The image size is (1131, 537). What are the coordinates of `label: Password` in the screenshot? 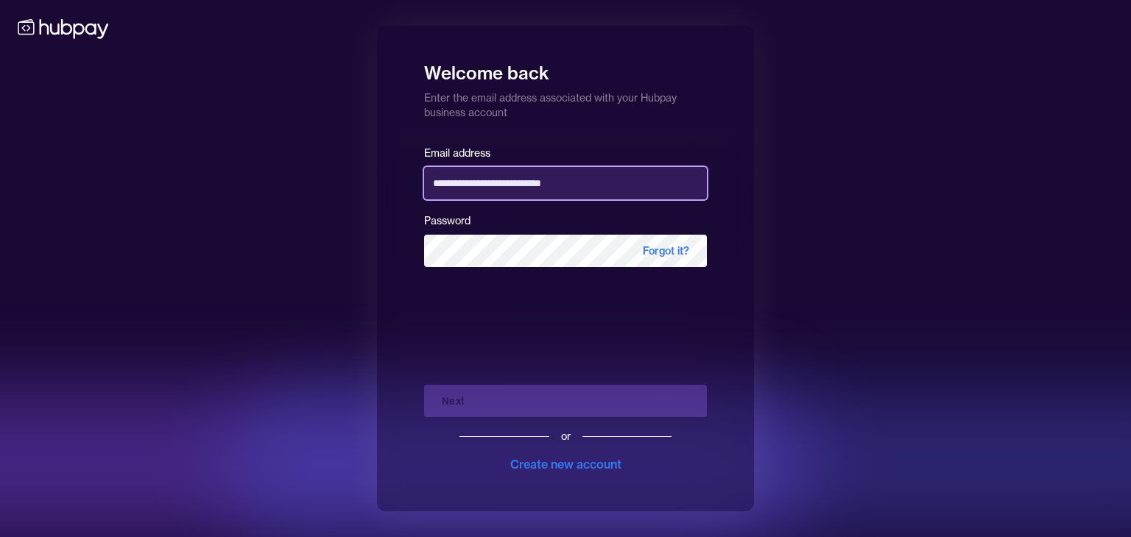 It's located at (447, 221).